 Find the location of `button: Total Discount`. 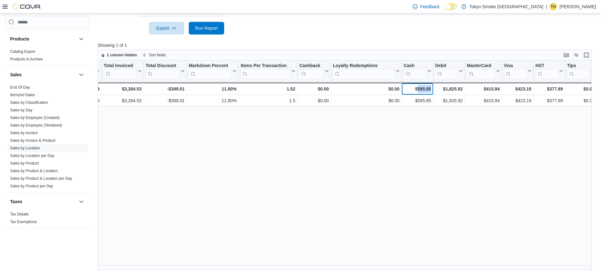

button: Total Discount is located at coordinates (165, 71).